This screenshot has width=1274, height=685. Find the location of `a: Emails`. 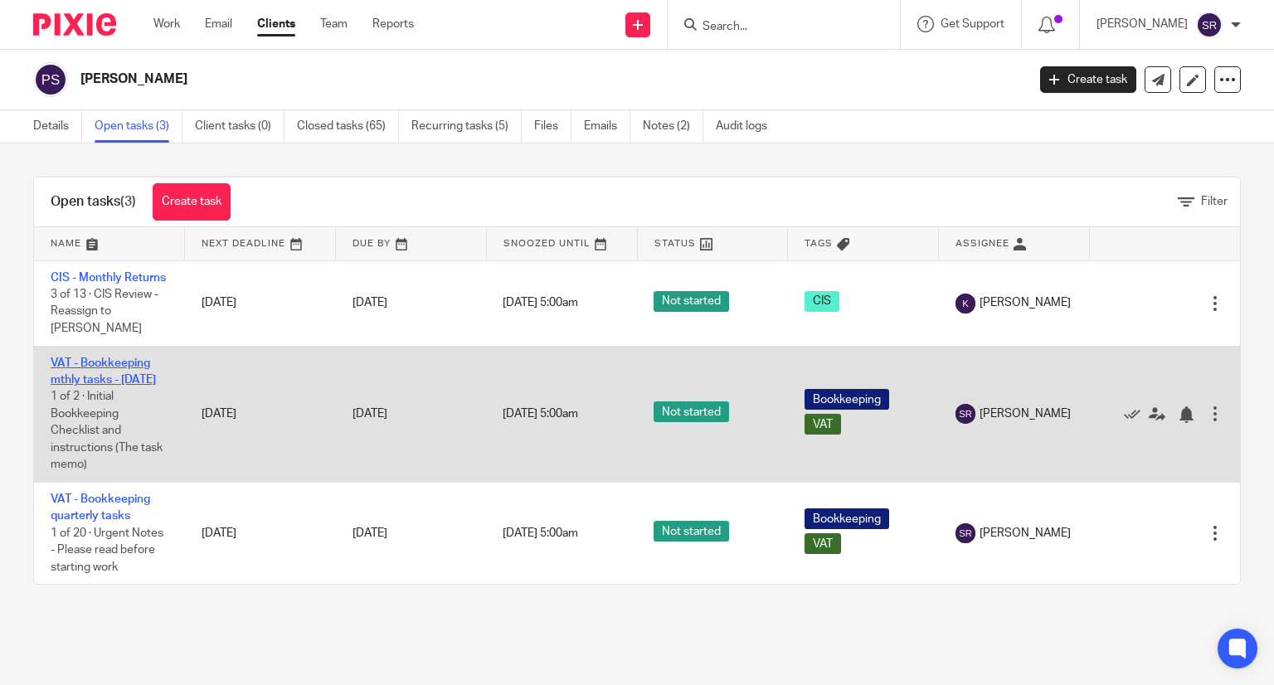

a: Emails is located at coordinates (607, 126).